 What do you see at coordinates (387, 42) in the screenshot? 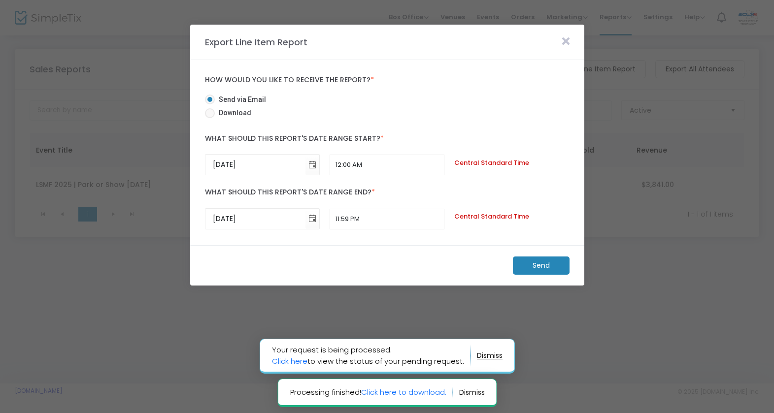
I see `m-panel-header: Export Line Item Report` at bounding box center [387, 42].